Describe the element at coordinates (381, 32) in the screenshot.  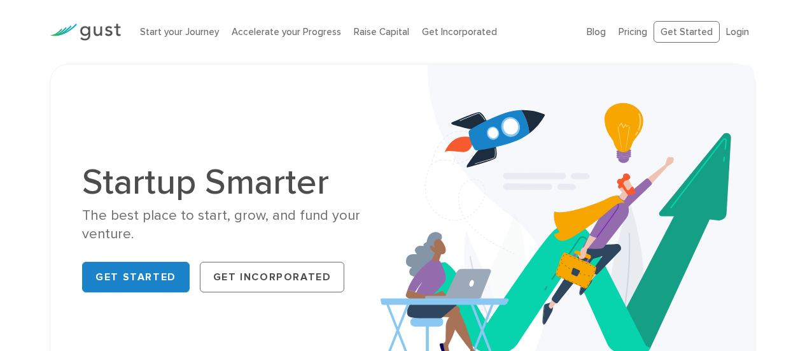
I see `a: Raise Capital` at that location.